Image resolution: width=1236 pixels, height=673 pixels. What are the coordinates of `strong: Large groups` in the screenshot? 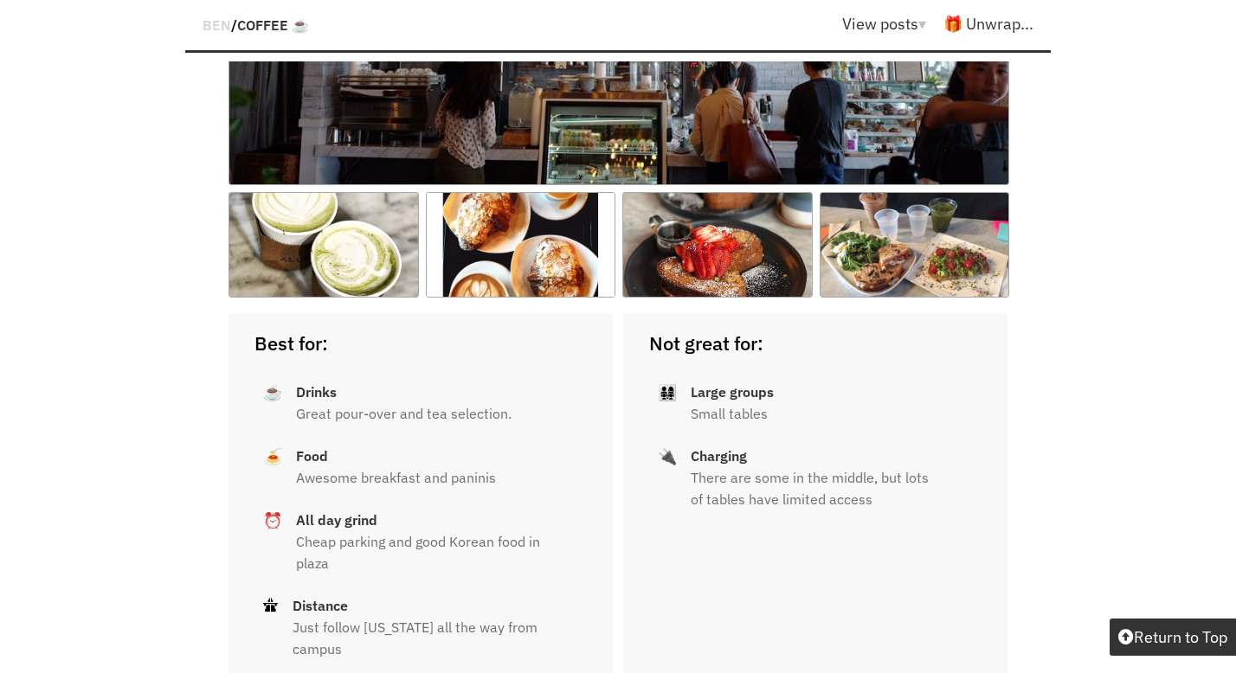 It's located at (732, 392).